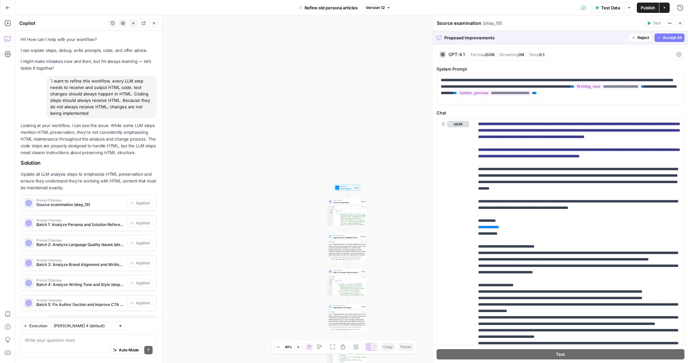 The image size is (688, 363). What do you see at coordinates (535, 38) in the screenshot?
I see `span: Proposed Improvements` at bounding box center [535, 38].